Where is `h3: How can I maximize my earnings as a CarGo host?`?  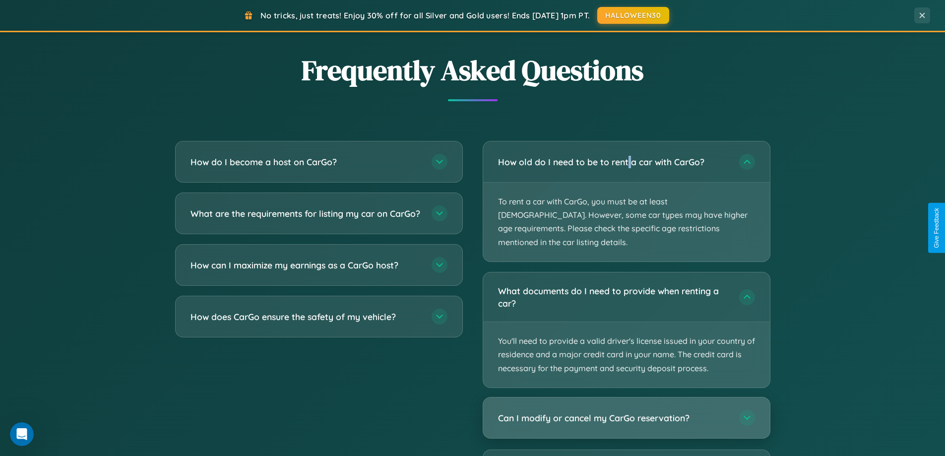 h3: How can I maximize my earnings as a CarGo host? is located at coordinates (306, 265).